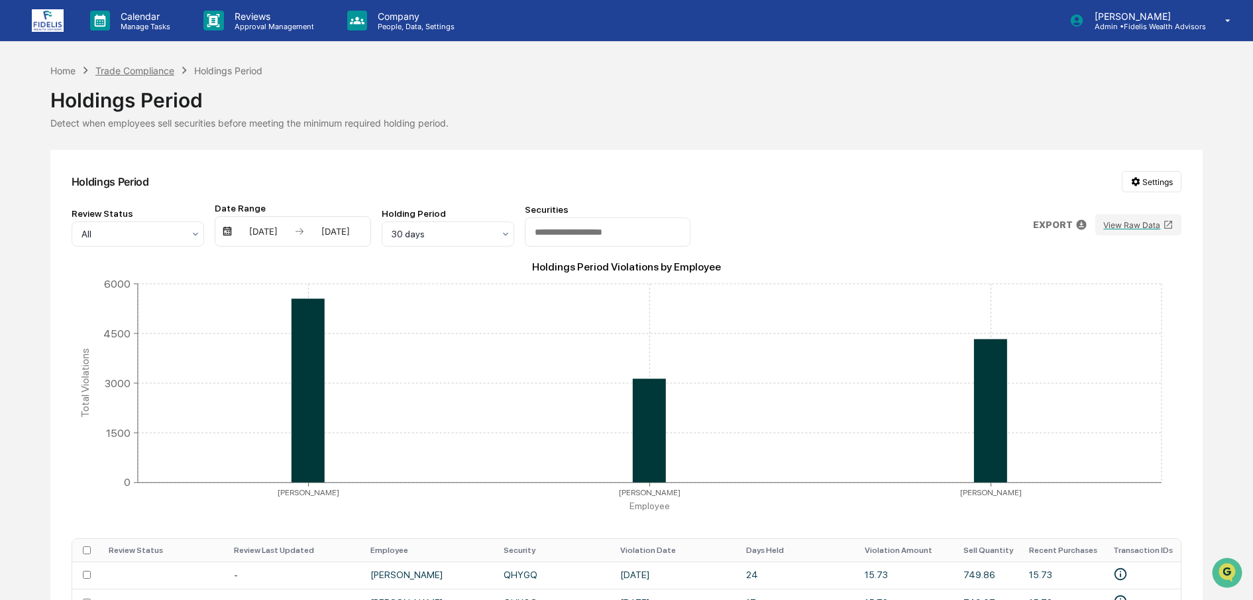  What do you see at coordinates (797, 550) in the screenshot?
I see `th: Days Held` at bounding box center [797, 550].